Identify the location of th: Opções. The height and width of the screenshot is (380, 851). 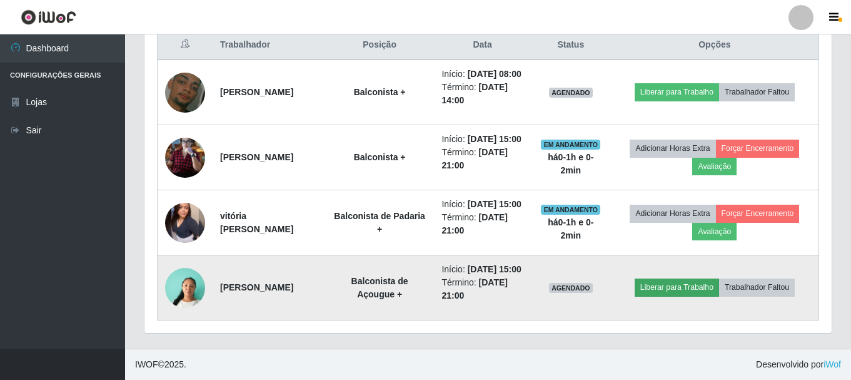
(715, 45).